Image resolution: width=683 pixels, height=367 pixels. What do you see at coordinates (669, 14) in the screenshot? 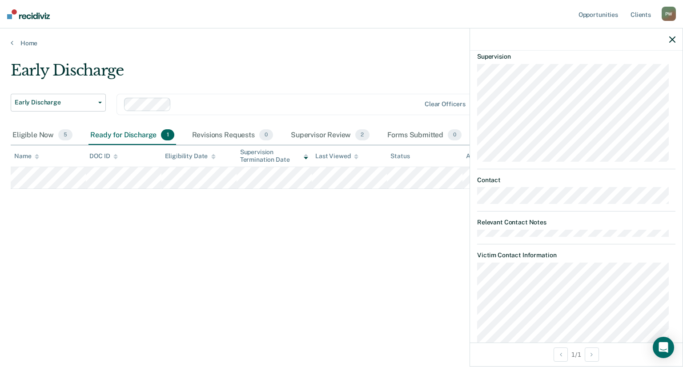
I see `div: P W` at bounding box center [669, 14].